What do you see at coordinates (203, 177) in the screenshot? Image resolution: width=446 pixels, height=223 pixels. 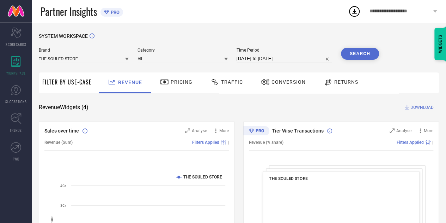 I see `text: THE SOULED STORE` at bounding box center [203, 177].